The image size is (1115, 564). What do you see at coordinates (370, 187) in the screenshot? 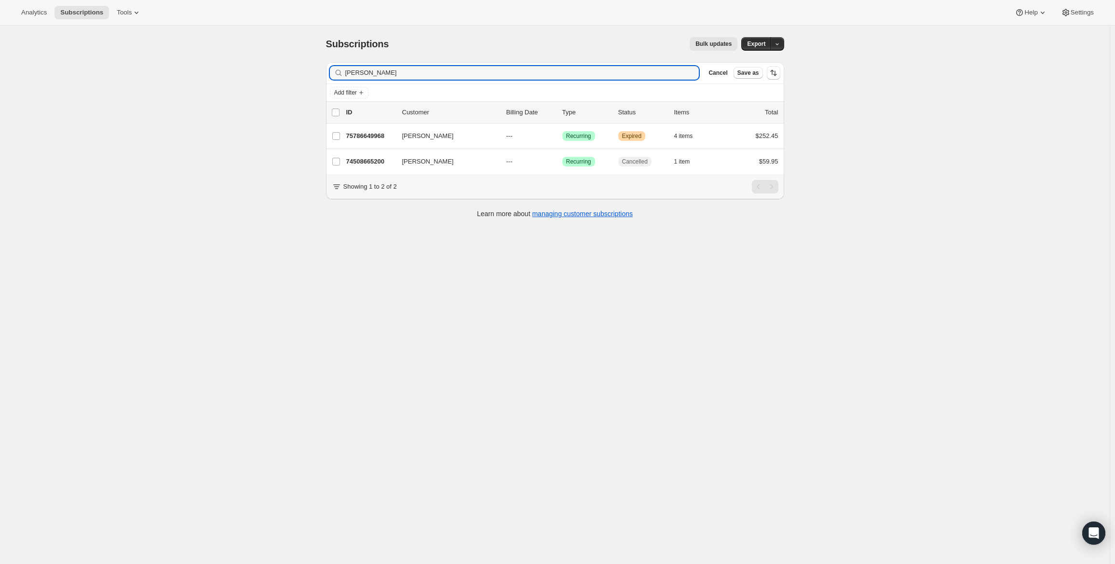
I see `p: Showing 1 to 2 of 2` at bounding box center [370, 187].